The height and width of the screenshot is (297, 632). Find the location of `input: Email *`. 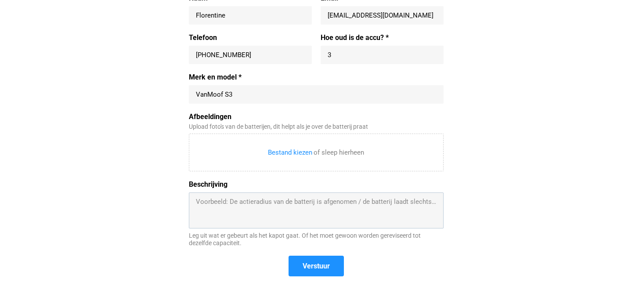

input: Email * is located at coordinates (382, 15).